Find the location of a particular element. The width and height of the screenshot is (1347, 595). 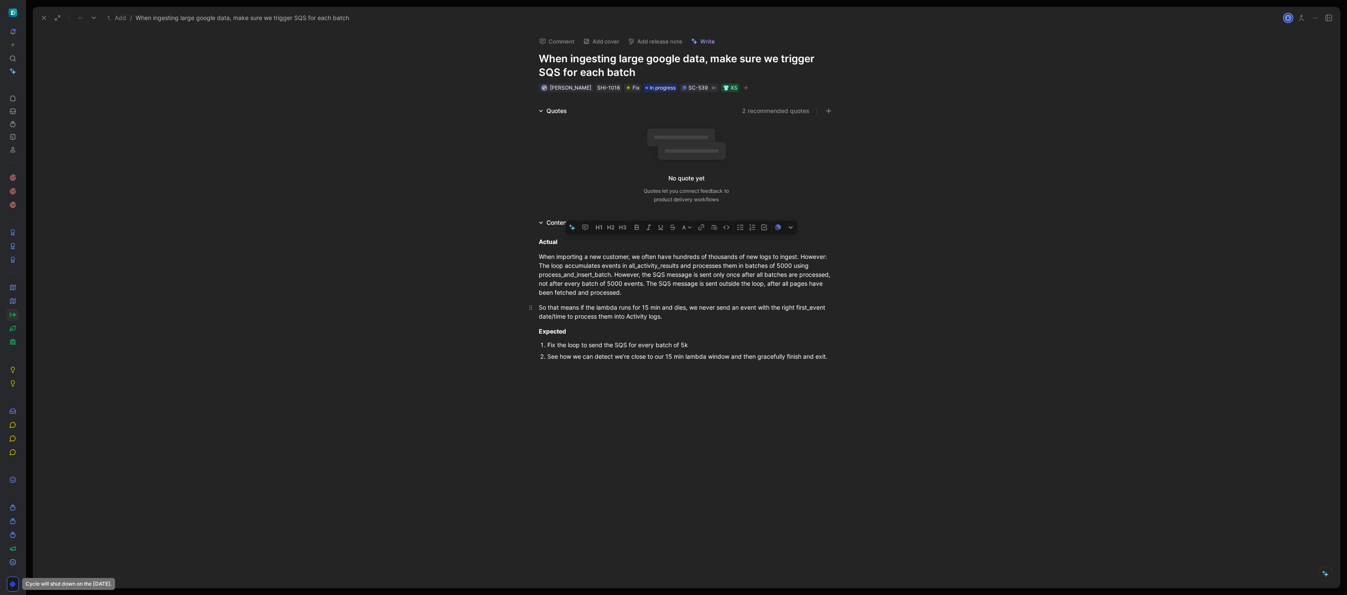

div: Fix the loop to send the SQS for every batch of 5k is located at coordinates (690, 344).